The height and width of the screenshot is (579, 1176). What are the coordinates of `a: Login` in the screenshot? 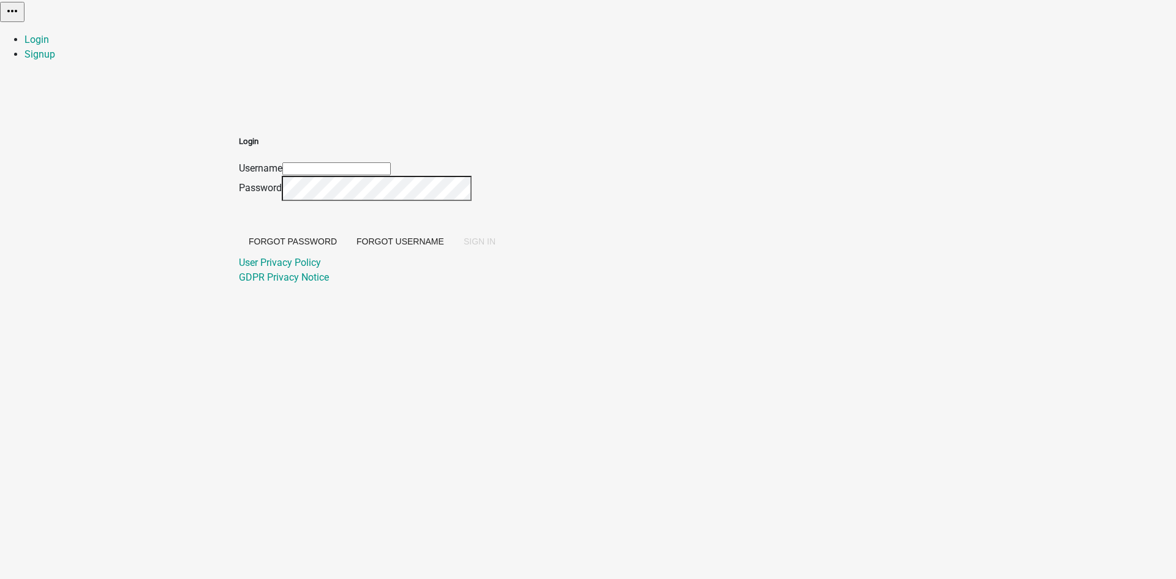 It's located at (37, 39).